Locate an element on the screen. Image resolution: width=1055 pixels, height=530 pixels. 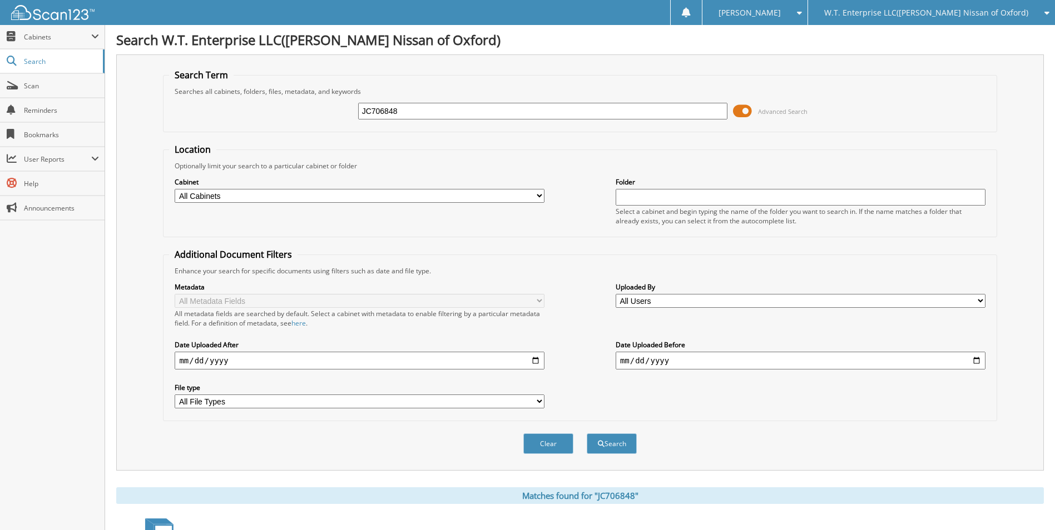
label: Date Uploaded Before is located at coordinates (800, 345).